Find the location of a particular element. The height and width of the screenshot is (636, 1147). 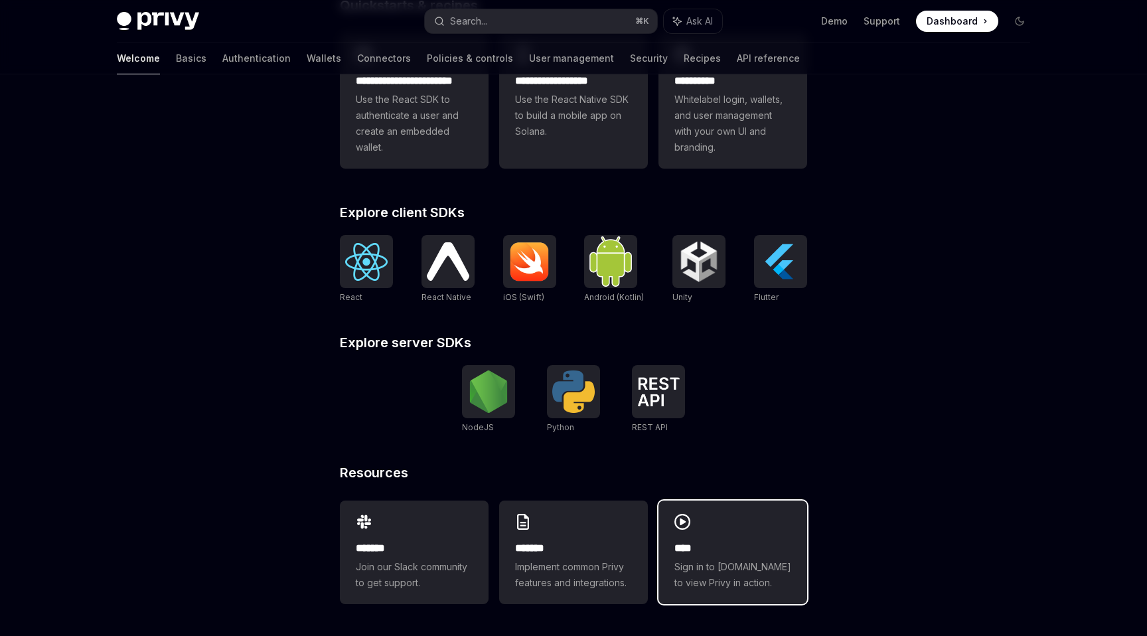

a: NodeJSNodeJS is located at coordinates (489, 400).